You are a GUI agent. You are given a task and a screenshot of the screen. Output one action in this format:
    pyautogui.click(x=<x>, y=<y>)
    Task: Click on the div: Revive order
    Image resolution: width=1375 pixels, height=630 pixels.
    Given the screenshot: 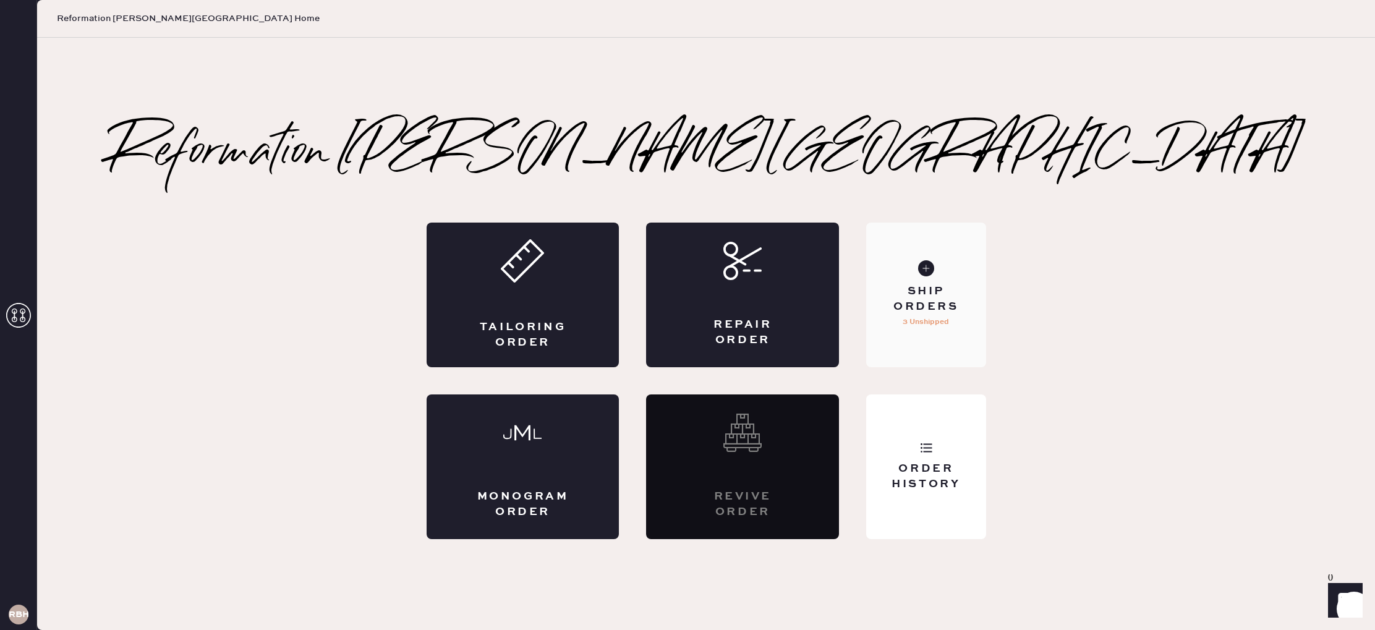 What is the action you would take?
    pyautogui.click(x=743, y=505)
    